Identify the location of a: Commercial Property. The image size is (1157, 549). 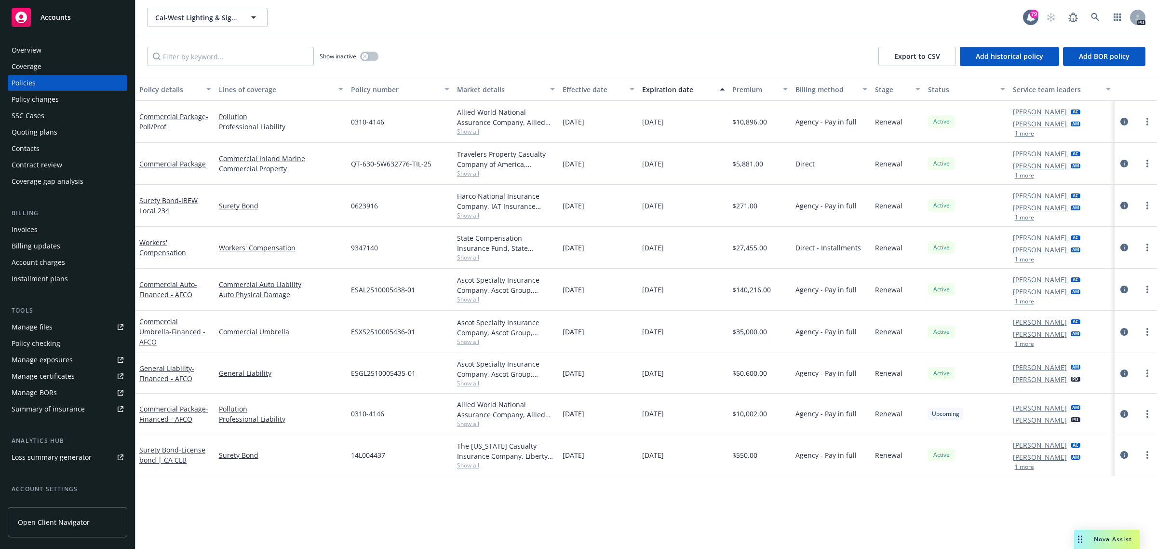
(281, 168).